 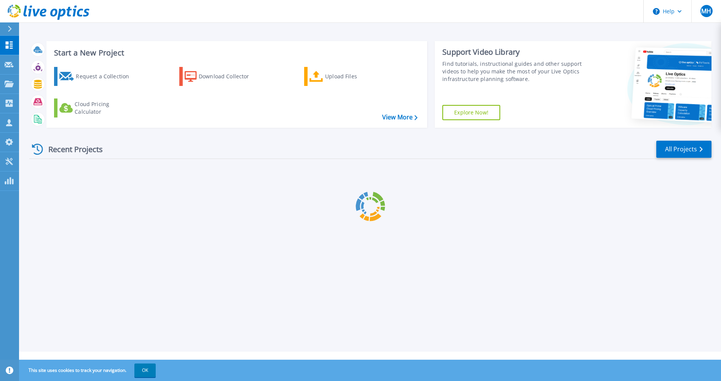 I want to click on a: Cloud Pricing Calculator, so click(x=96, y=108).